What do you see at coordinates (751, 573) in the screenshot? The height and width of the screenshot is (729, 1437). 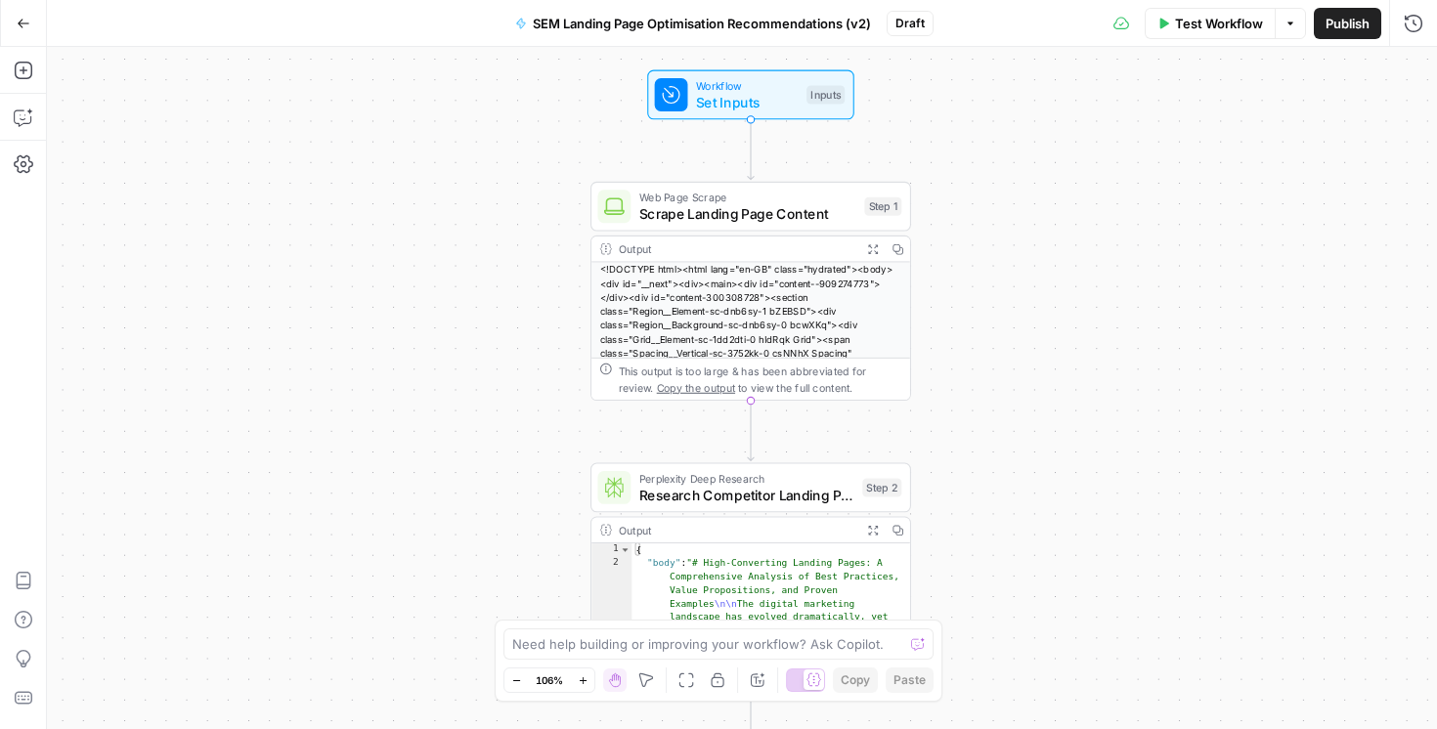 I see `div: Perplexity Deep ResearchResearch Competitor Landing PagesStep 2Output{ "body":"# High-Converting ...` at bounding box center [751, 573].